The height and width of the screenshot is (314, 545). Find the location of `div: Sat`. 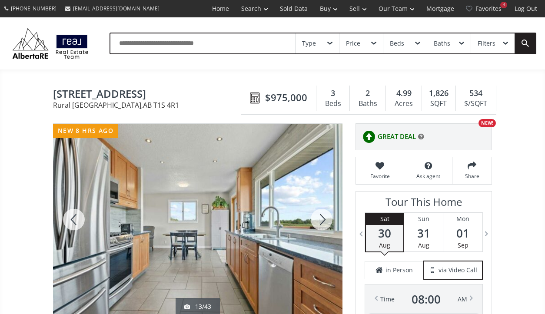

div: Sat is located at coordinates (385, 219).